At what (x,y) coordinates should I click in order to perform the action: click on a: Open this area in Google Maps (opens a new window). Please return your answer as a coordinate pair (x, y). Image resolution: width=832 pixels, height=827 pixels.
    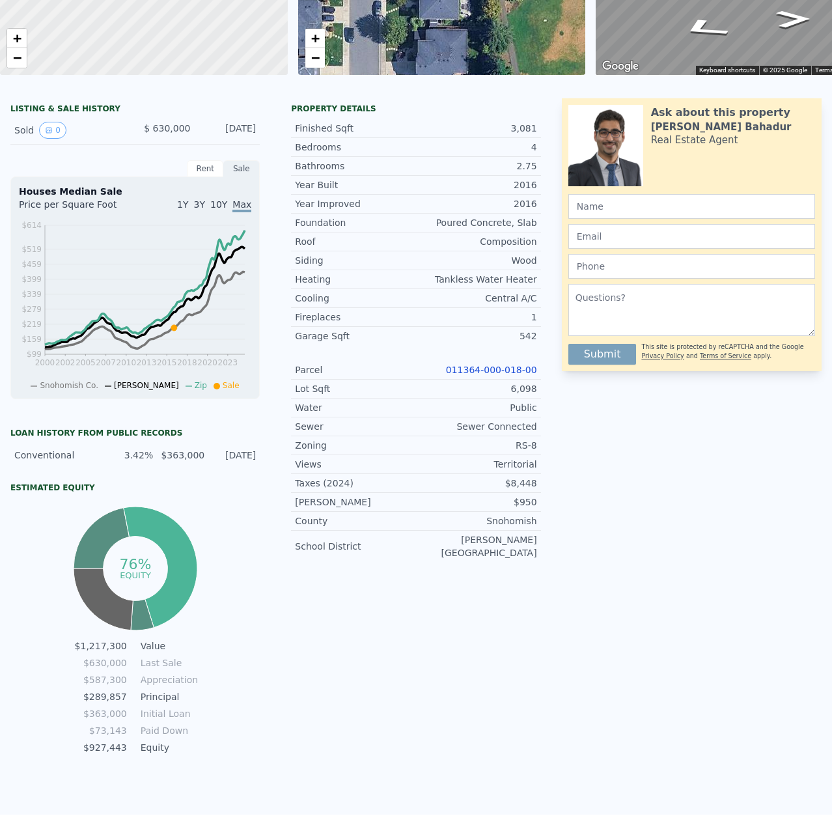
    Looking at the image, I should click on (620, 66).